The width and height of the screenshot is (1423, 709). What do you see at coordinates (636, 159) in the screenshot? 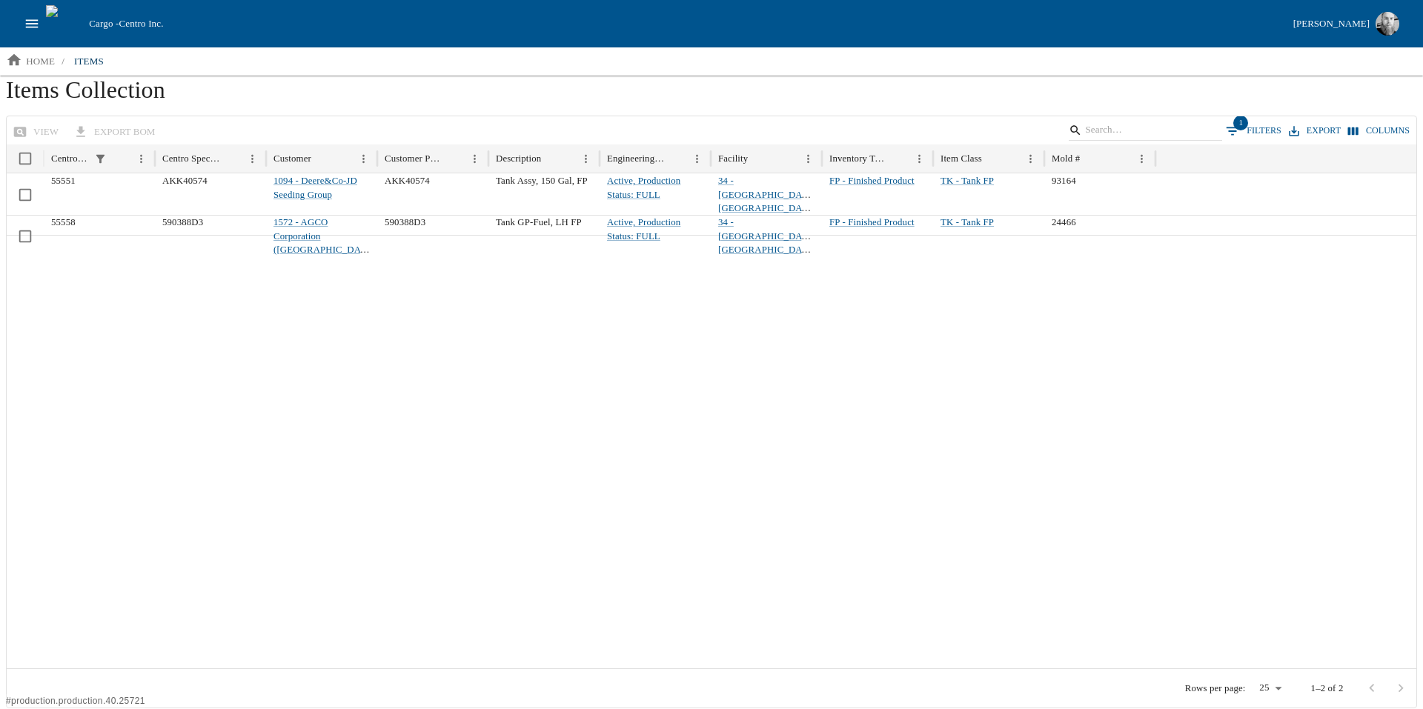
I see `div: Engineering Status` at bounding box center [636, 159].